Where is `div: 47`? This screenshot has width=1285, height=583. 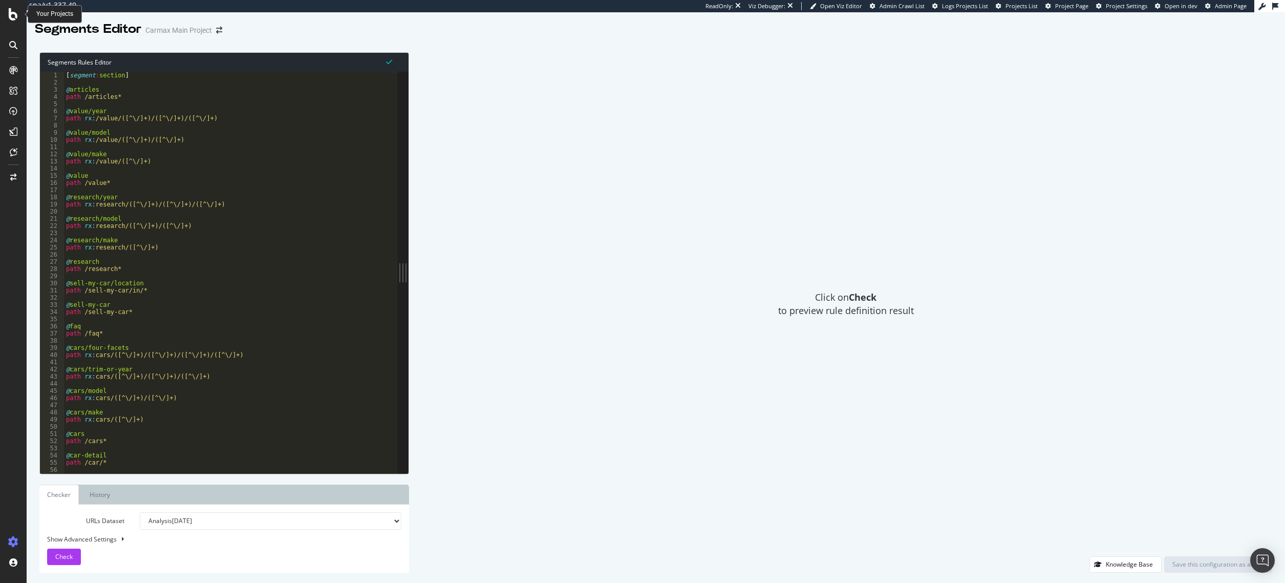
div: 47 is located at coordinates (52, 405).